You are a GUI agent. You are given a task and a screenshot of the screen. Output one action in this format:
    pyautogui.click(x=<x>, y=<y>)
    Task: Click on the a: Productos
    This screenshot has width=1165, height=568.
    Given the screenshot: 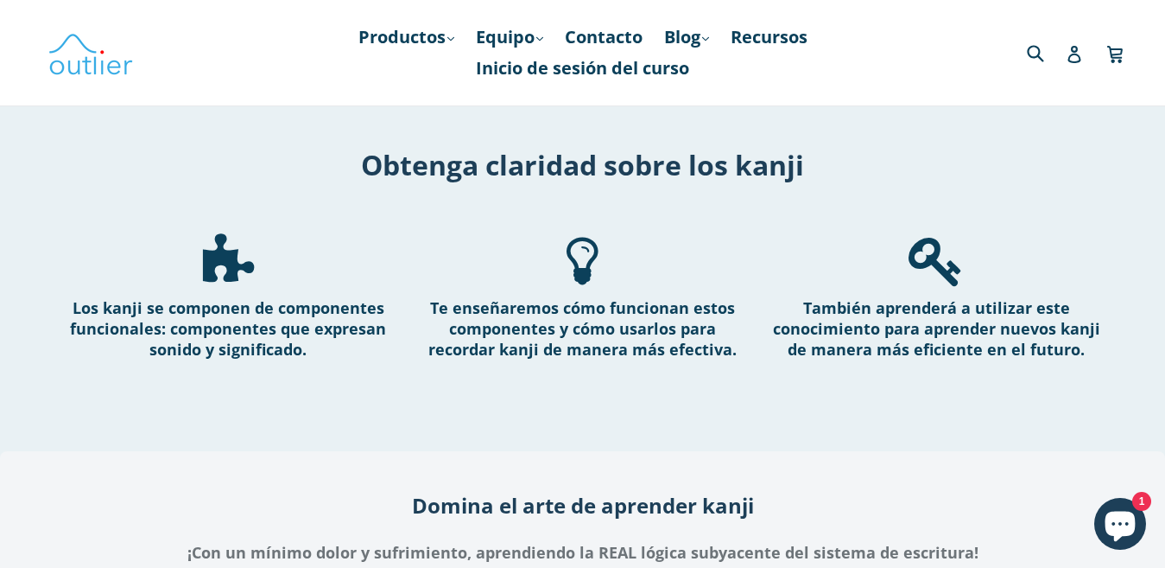 What is the action you would take?
    pyautogui.click(x=406, y=37)
    